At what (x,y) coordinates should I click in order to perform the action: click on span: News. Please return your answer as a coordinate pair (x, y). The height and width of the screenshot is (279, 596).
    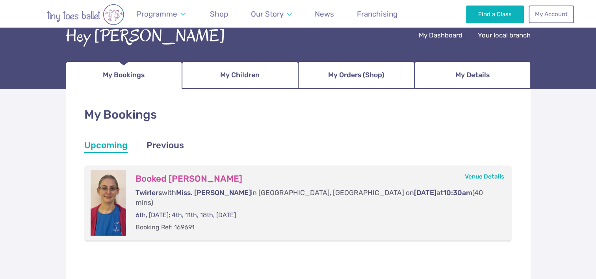
    Looking at the image, I should click on (324, 14).